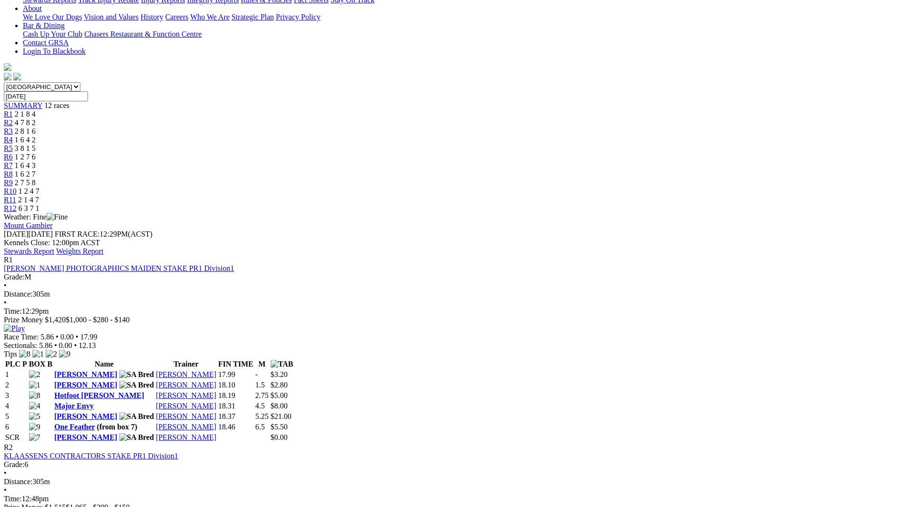  Describe the element at coordinates (16, 427) in the screenshot. I see `td: 6` at that location.